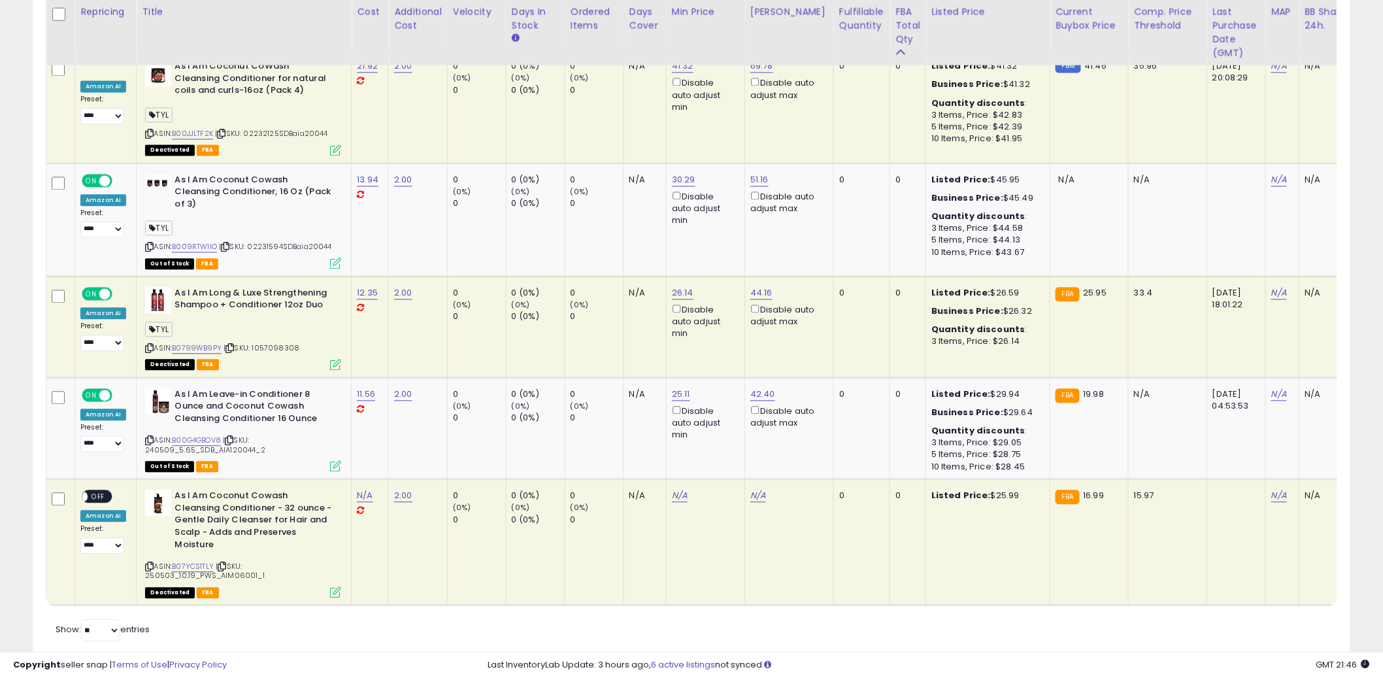 The height and width of the screenshot is (678, 1383). What do you see at coordinates (105, 11) in the screenshot?
I see `div: Repricing` at bounding box center [105, 11].